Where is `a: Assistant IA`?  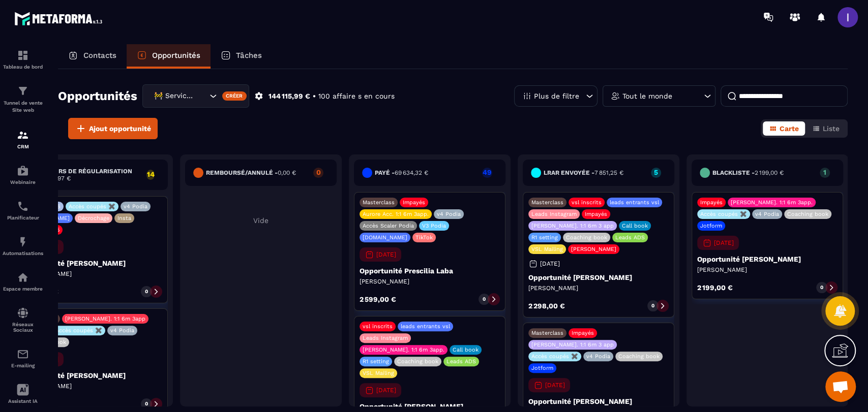 a: Assistant IA is located at coordinates (23, 394).